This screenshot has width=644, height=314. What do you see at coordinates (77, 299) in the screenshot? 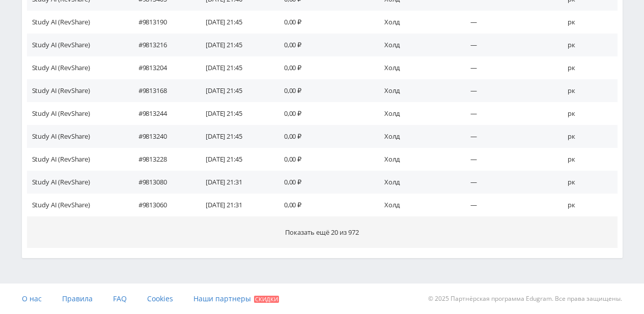
I see `span: Правила` at bounding box center [77, 299].